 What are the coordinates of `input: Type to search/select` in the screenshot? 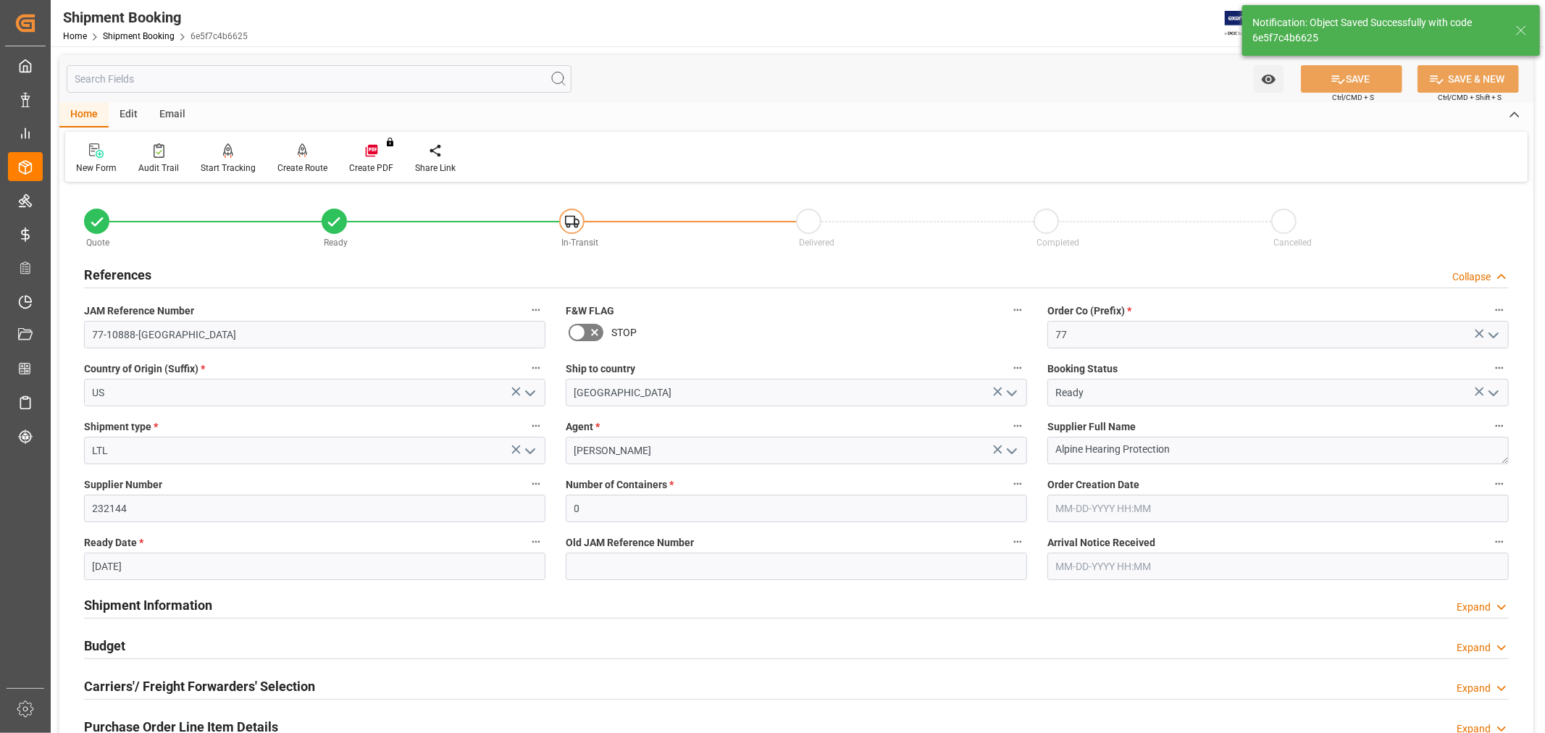 It's located at (314, 393).